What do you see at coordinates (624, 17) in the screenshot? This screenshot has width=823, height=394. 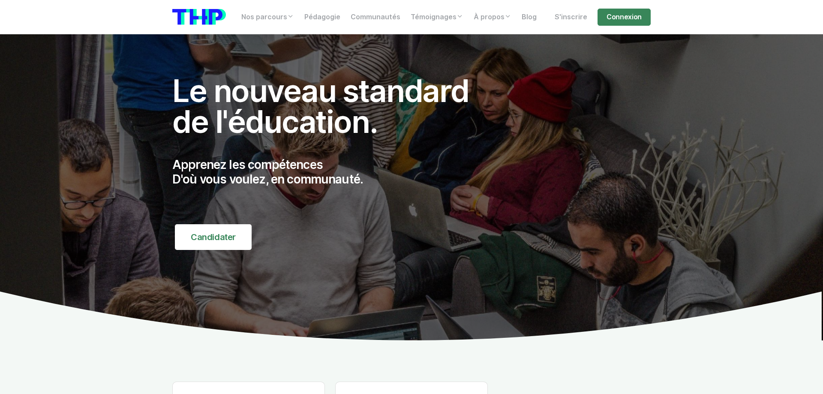 I see `a: Connexion` at bounding box center [624, 17].